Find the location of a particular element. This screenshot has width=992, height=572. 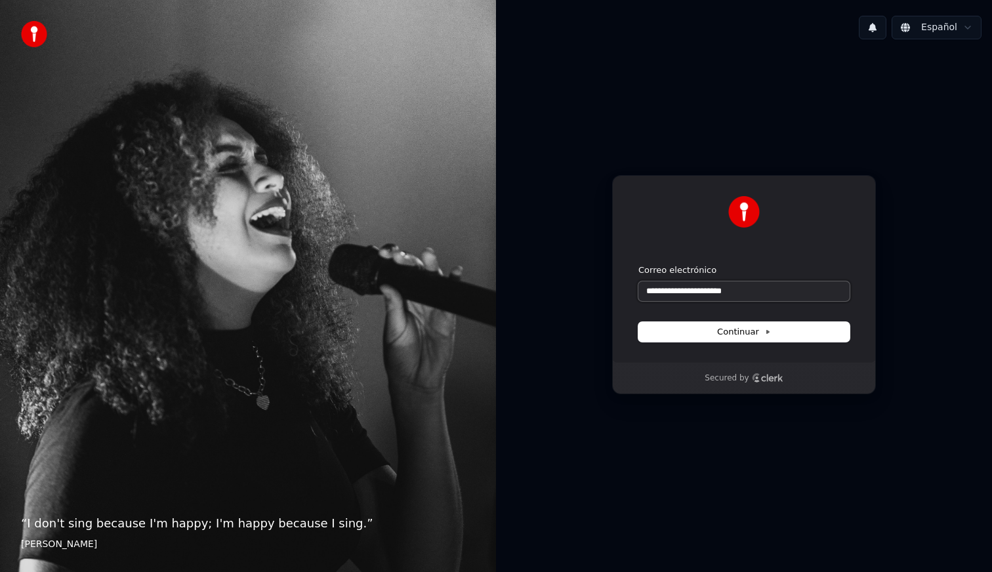

a: Clerk logo is located at coordinates (768, 378).